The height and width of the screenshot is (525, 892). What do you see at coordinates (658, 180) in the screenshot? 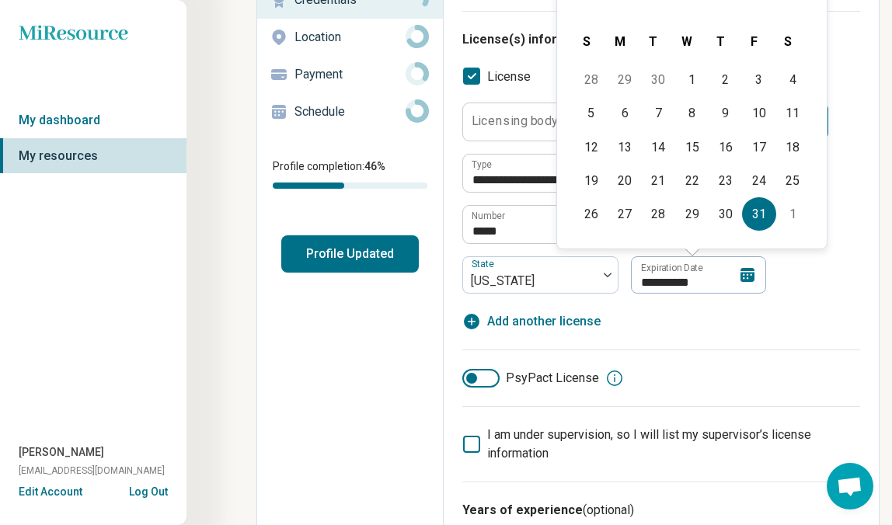
I see `div: Choose Tuesday, May 21st, 2024` at bounding box center [658, 180].